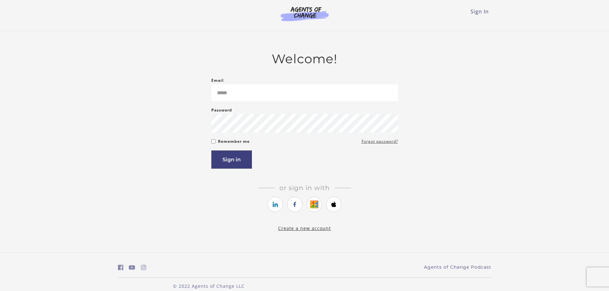 The width and height of the screenshot is (609, 291). I want to click on a: Sign In, so click(479, 12).